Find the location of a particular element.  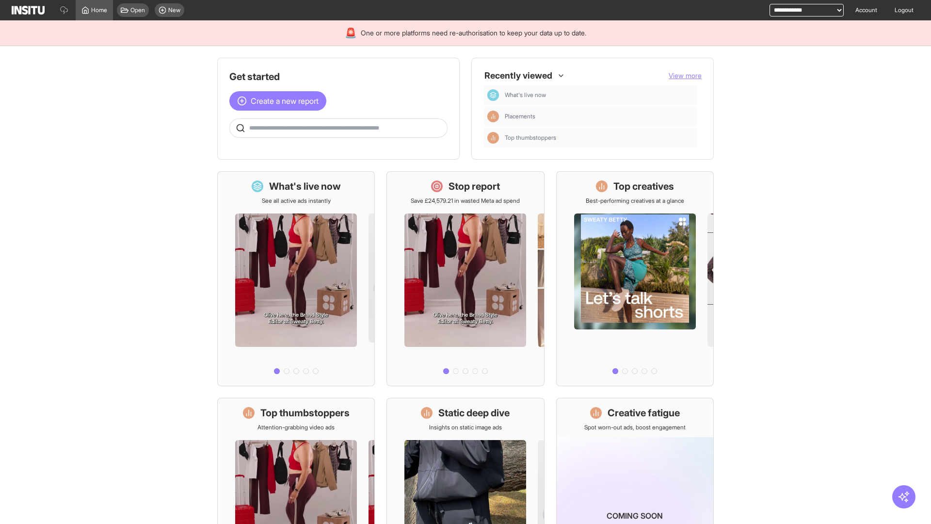

h1: Get started is located at coordinates (338, 77).